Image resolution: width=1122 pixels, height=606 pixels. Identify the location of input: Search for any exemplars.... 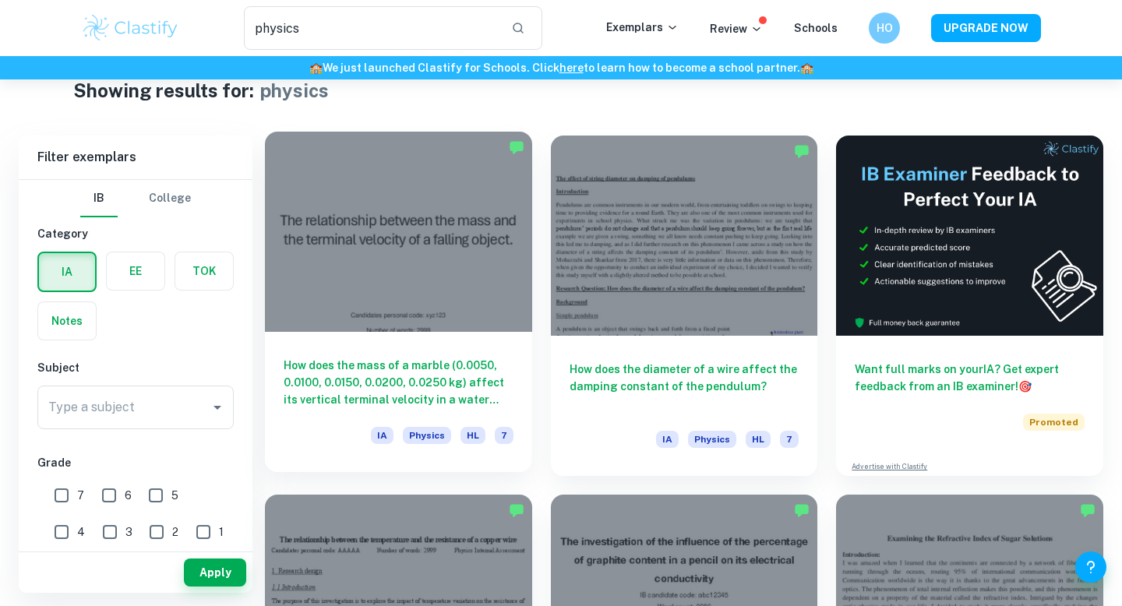
(371, 28).